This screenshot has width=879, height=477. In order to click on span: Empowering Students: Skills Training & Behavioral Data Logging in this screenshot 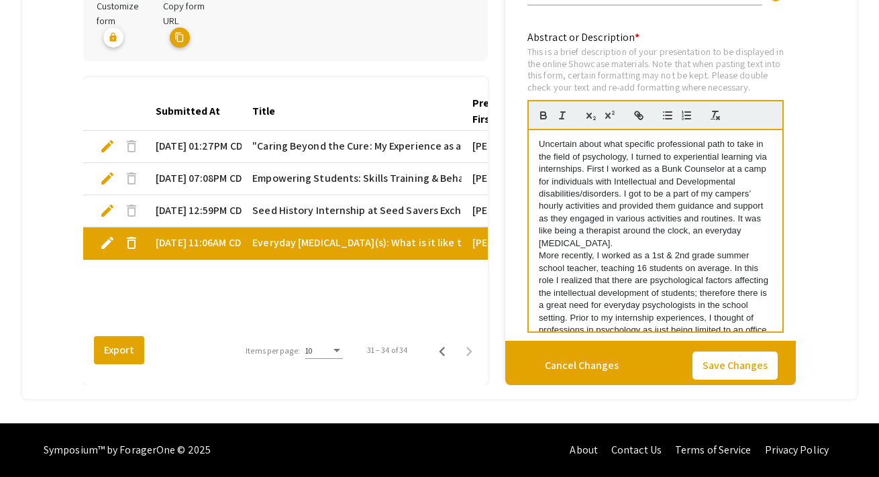, I will do `click(403, 178)`.